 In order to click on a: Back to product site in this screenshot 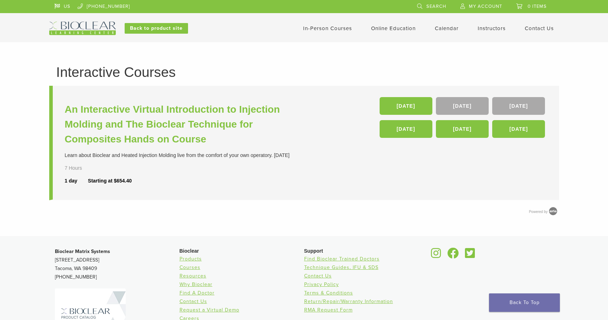, I will do `click(156, 28)`.